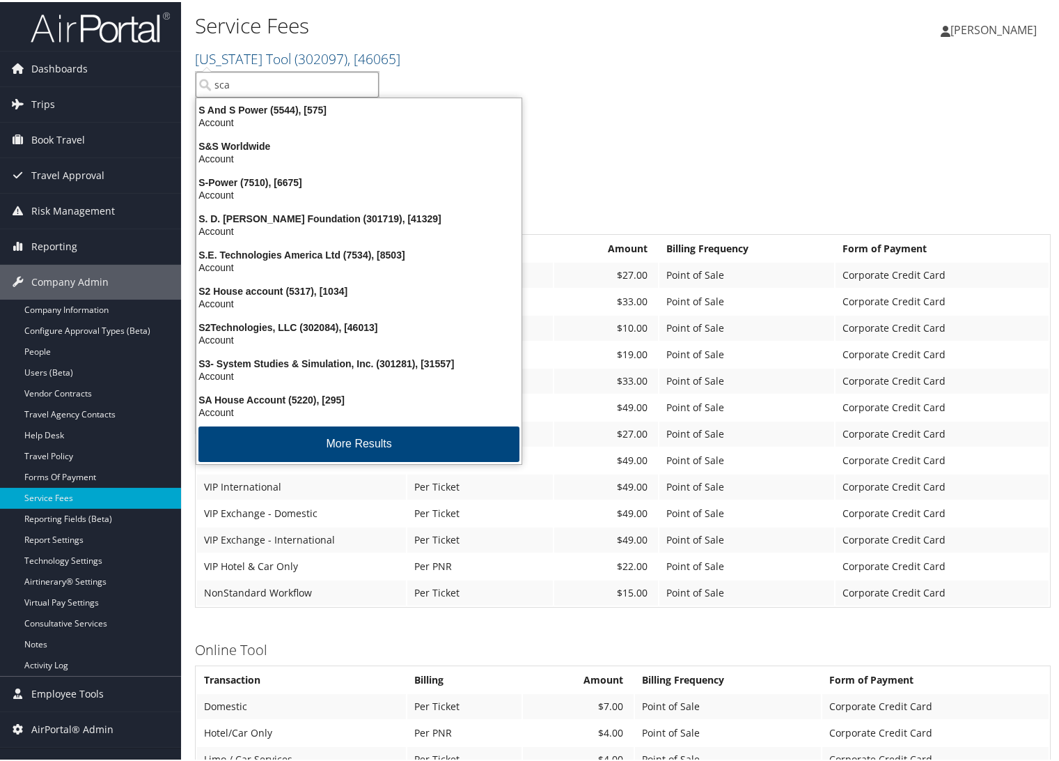 This screenshot has height=761, width=1059. What do you see at coordinates (59, 67) in the screenshot?
I see `span: Dashboards` at bounding box center [59, 67].